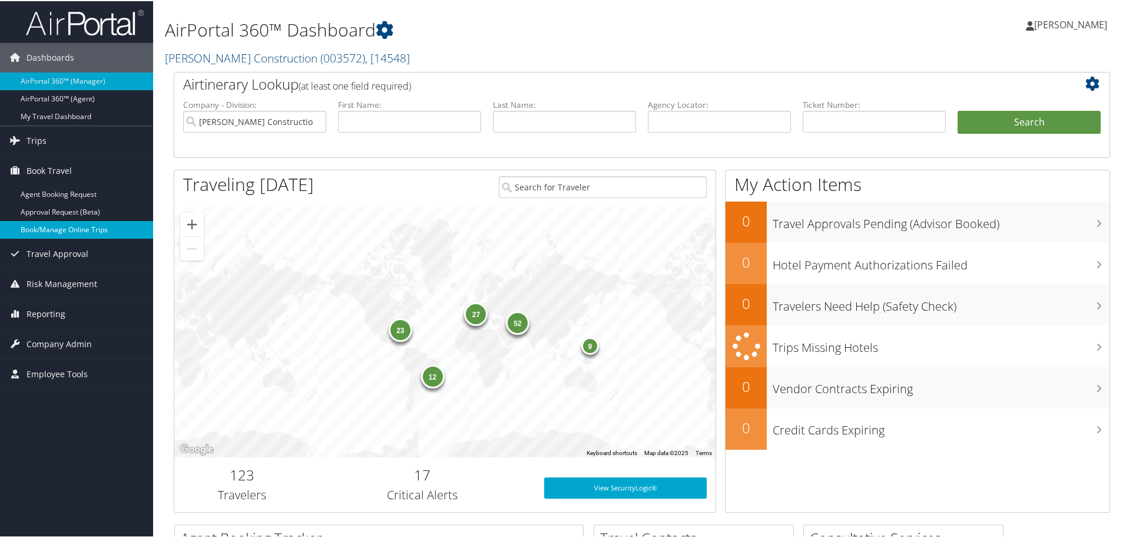  I want to click on h3: Trips Missing Hotels, so click(941, 343).